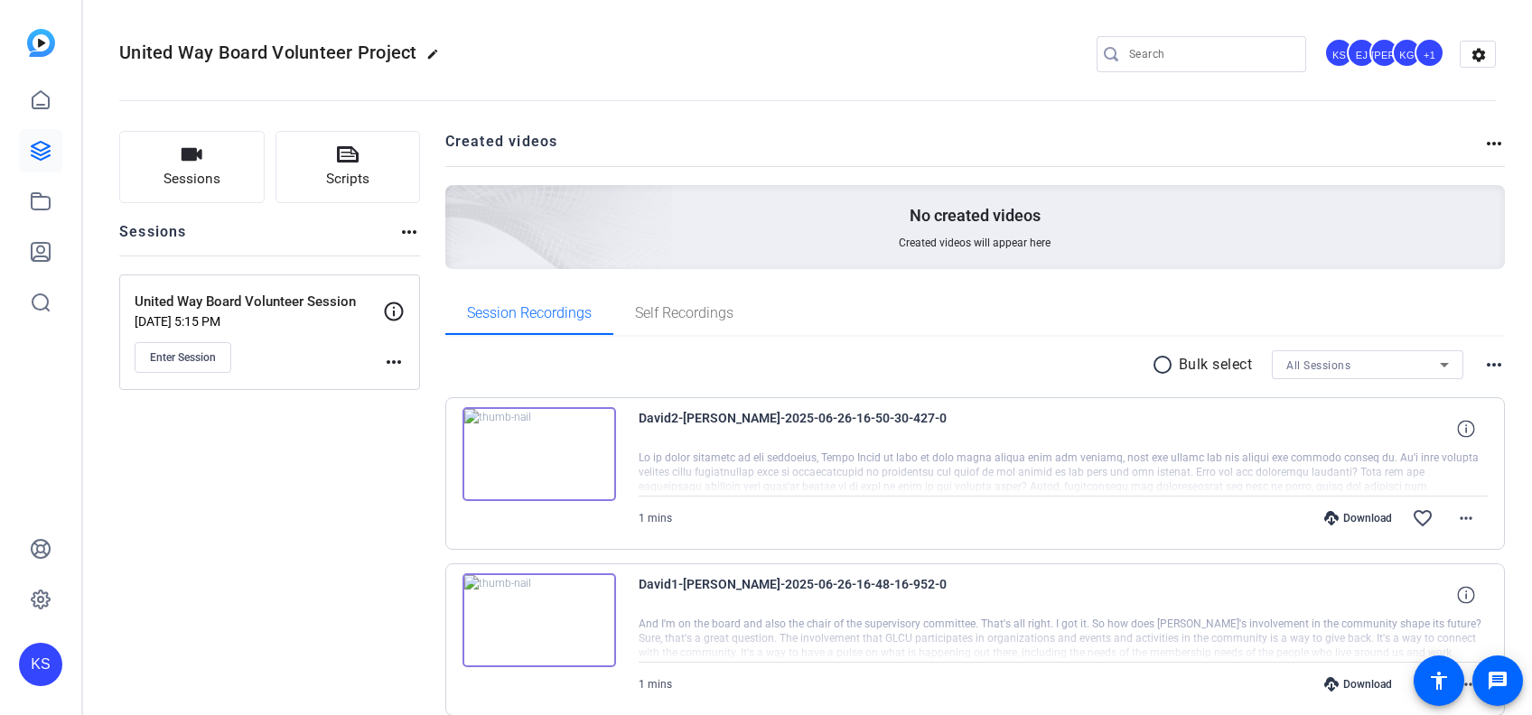 This screenshot has height=715, width=1532. I want to click on img: blue-gradient.svg, so click(41, 42).